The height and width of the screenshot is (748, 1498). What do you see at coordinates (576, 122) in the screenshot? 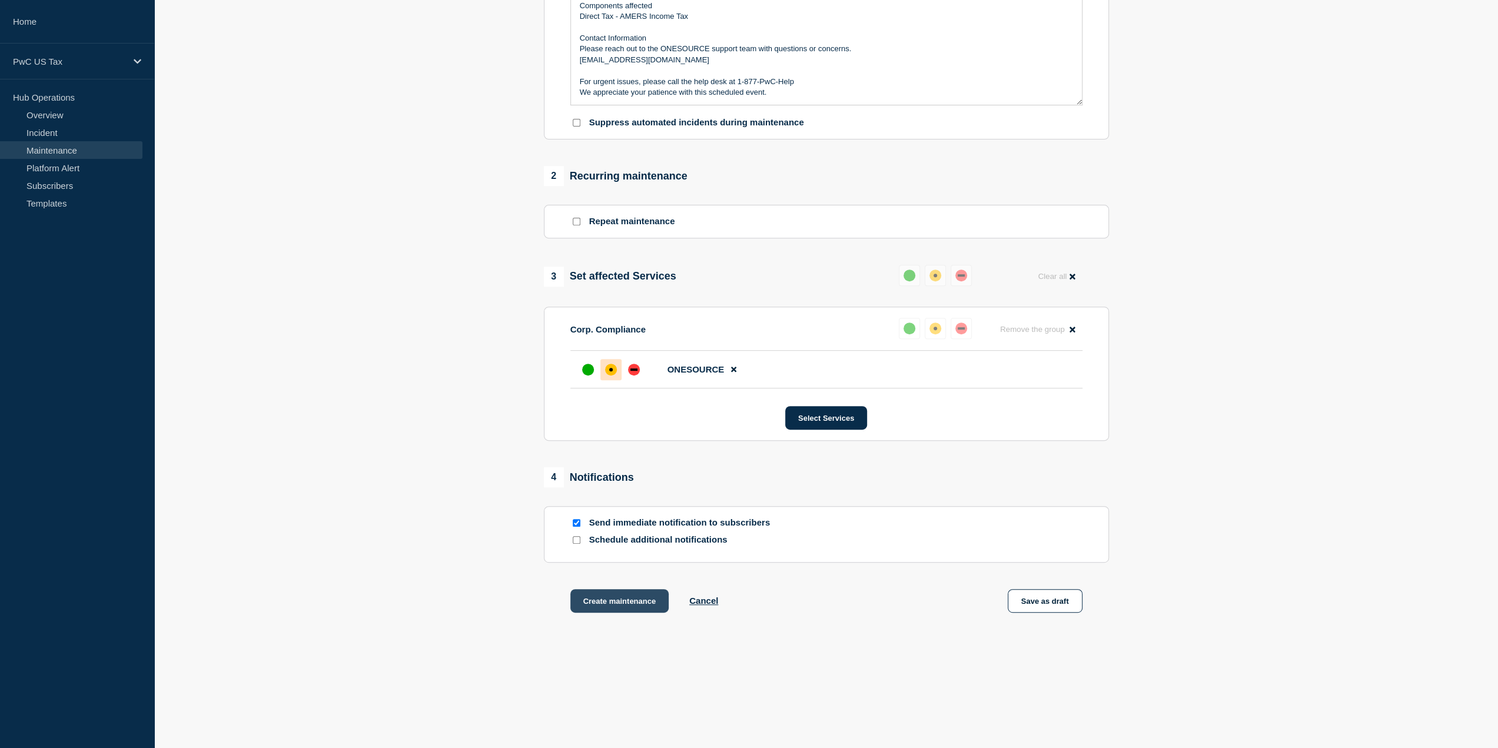
I see `input: Suppress automated incidents during maintenance` at bounding box center [576, 122].